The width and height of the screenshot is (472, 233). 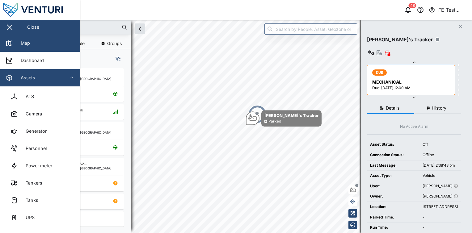 I want to click on div: Asset Status:, so click(x=394, y=145).